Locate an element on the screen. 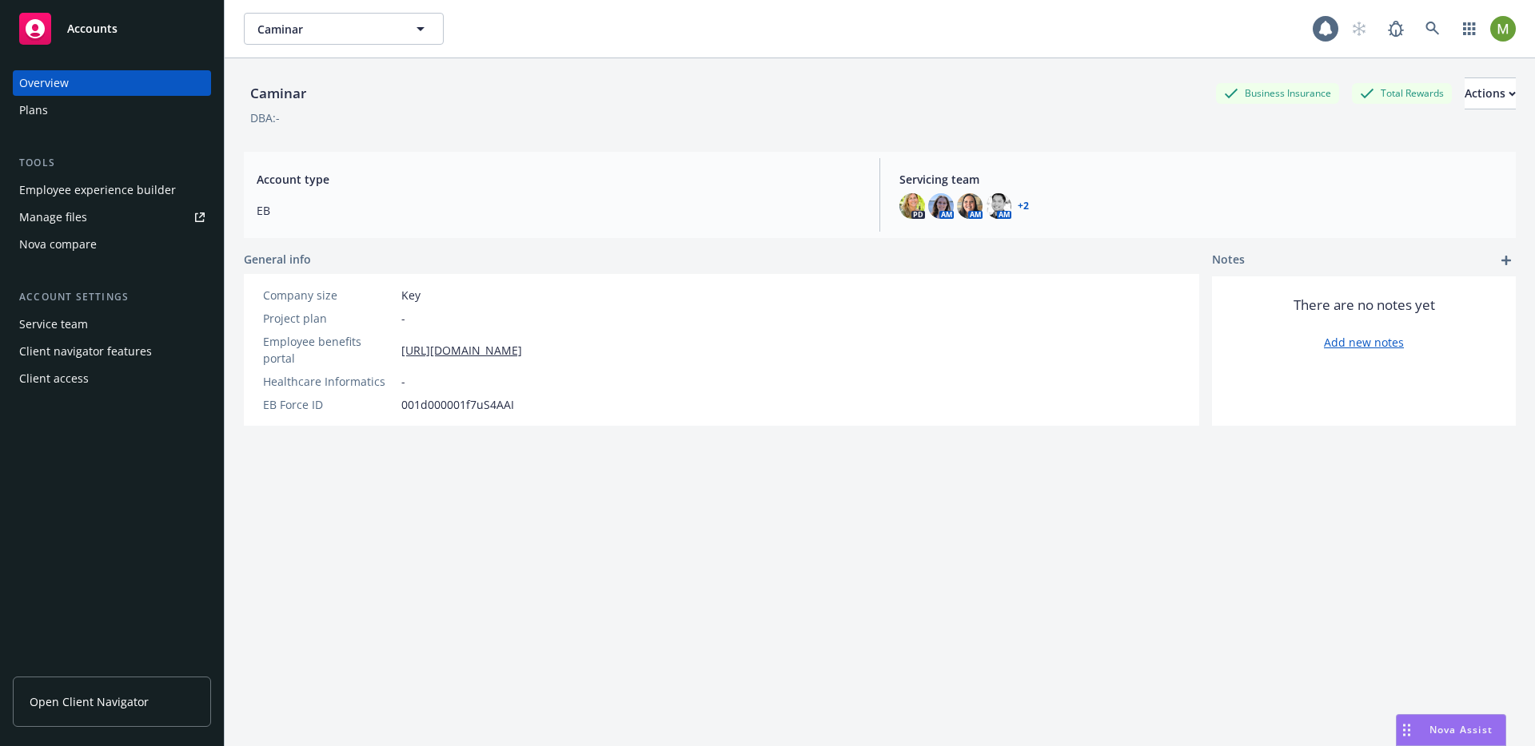 Image resolution: width=1535 pixels, height=746 pixels. div: Business Insurance is located at coordinates (1277, 93).